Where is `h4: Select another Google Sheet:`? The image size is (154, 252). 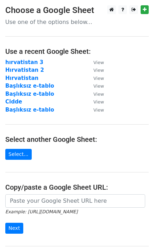 h4: Select another Google Sheet: is located at coordinates (77, 140).